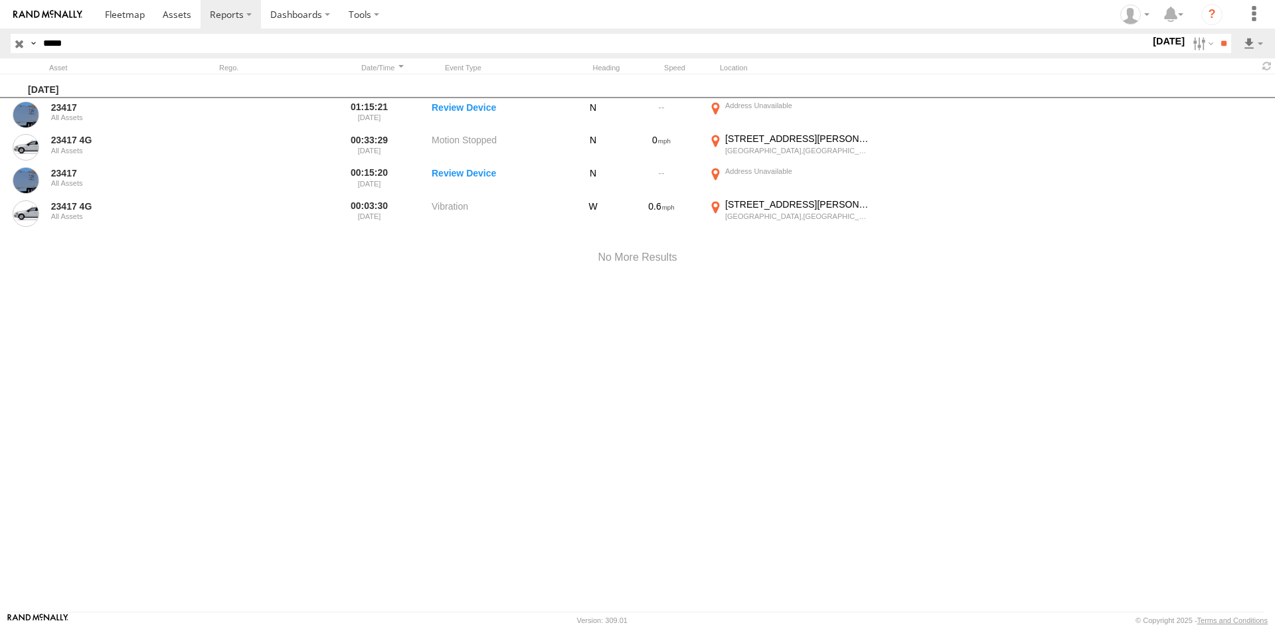 The width and height of the screenshot is (1275, 627). Describe the element at coordinates (48, 15) in the screenshot. I see `img: rand-logo.svg` at that location.